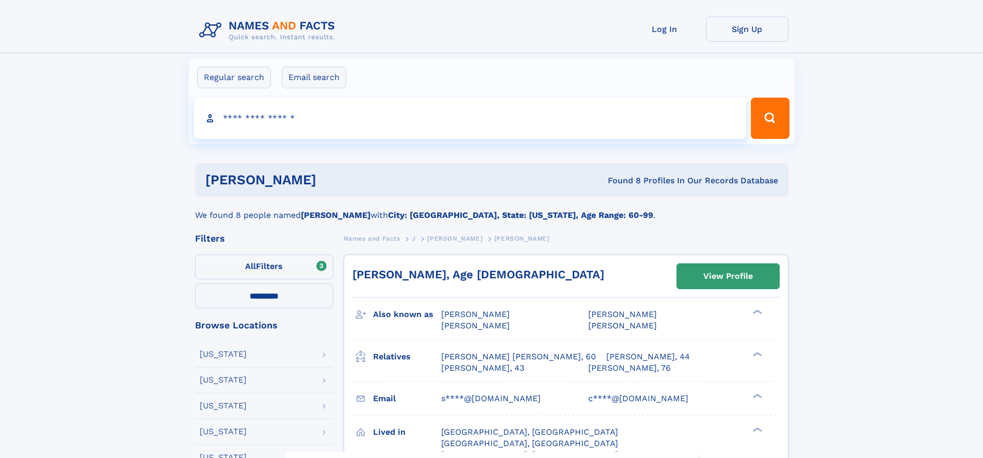 This screenshot has height=458, width=983. I want to click on h3: Lived in, so click(407, 432).